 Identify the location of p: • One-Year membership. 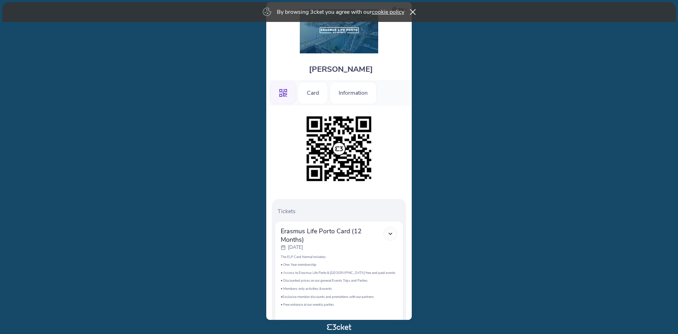
(339, 264).